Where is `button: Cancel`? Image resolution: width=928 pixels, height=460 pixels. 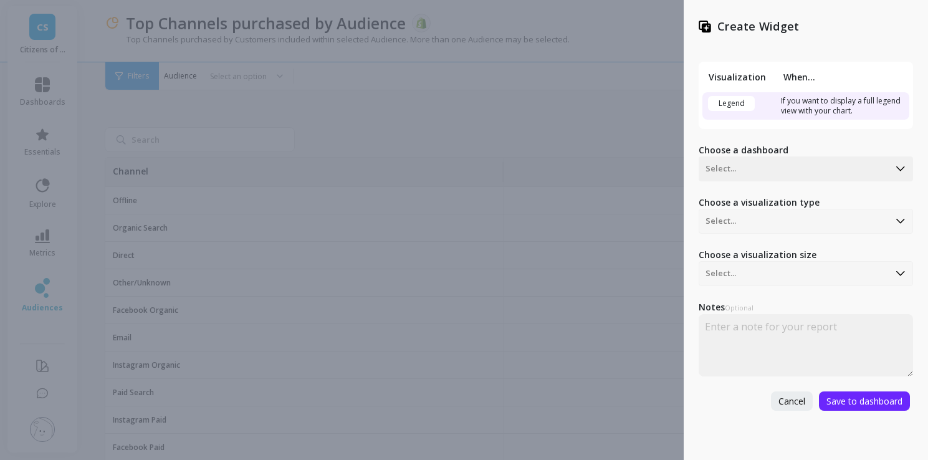
button: Cancel is located at coordinates (791, 401).